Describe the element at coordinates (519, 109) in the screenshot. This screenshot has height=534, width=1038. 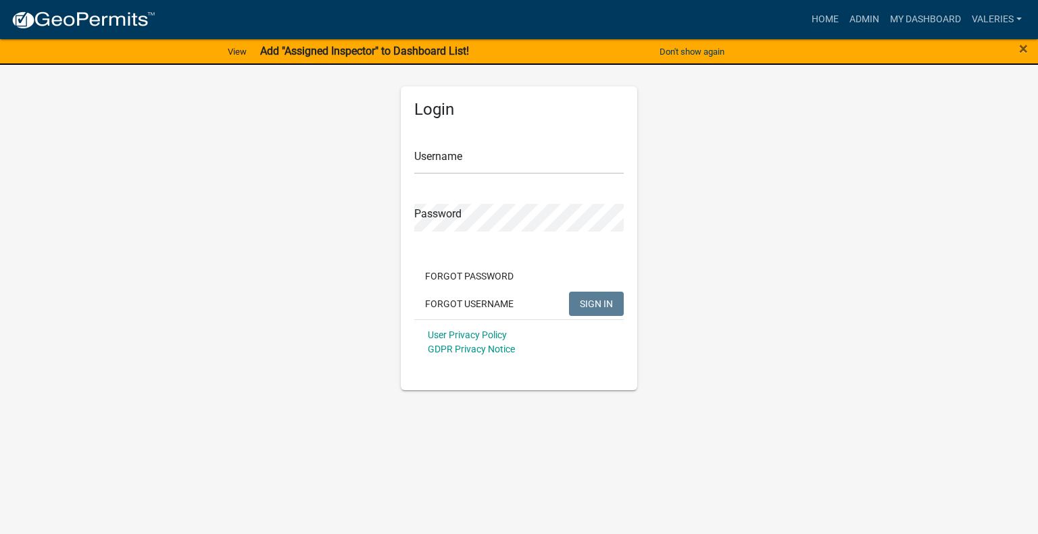
I see `h5: Login` at that location.